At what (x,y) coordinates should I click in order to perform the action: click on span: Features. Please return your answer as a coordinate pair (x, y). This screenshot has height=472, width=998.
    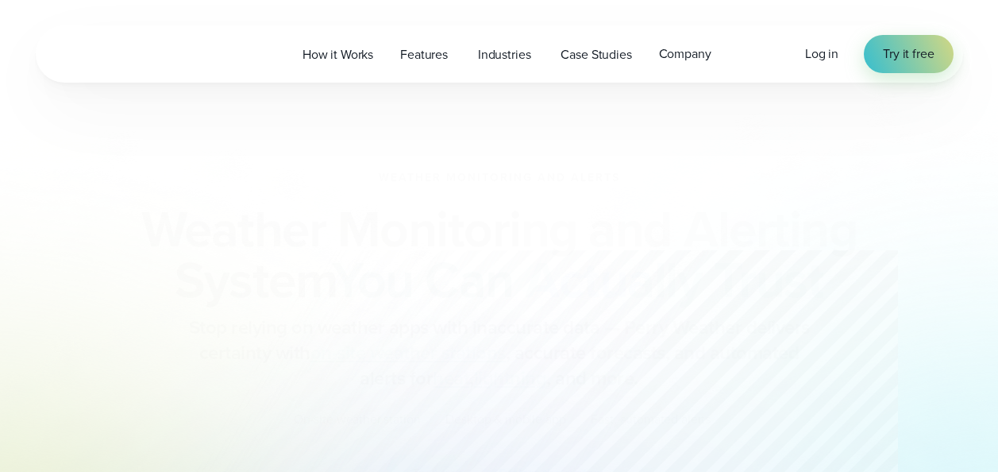
    Looking at the image, I should click on (424, 55).